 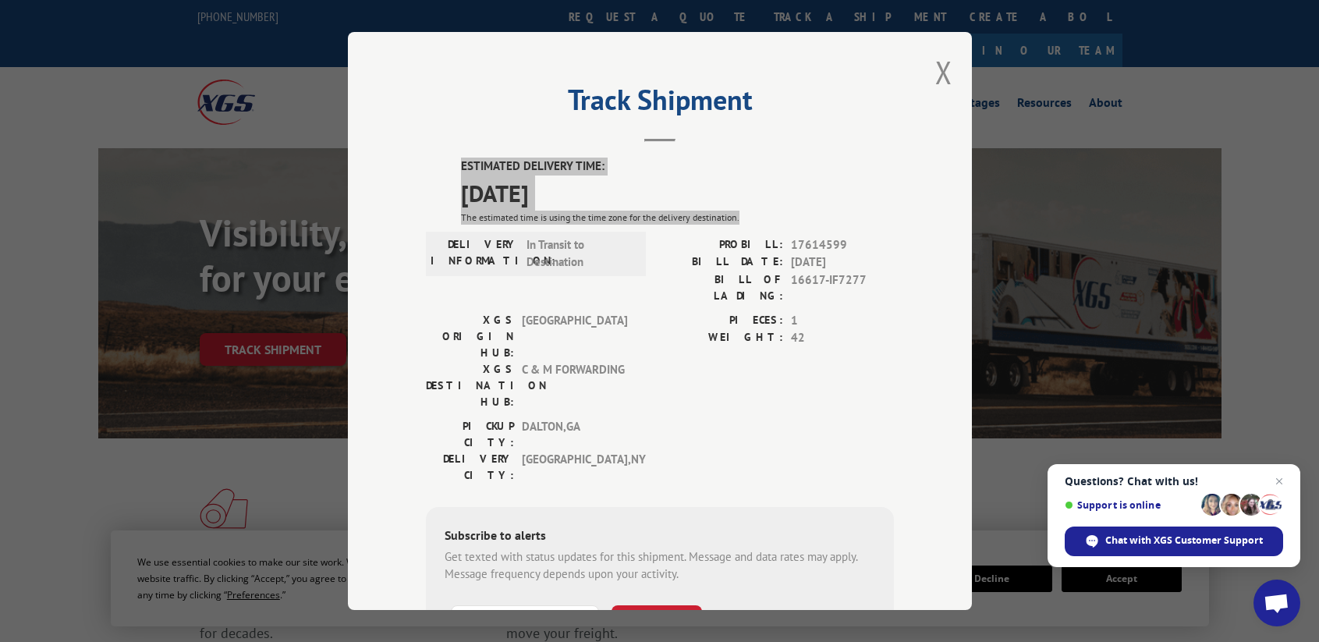 What do you see at coordinates (1184, 541) in the screenshot?
I see `span: Chat with XGS Customer Support` at bounding box center [1184, 541].